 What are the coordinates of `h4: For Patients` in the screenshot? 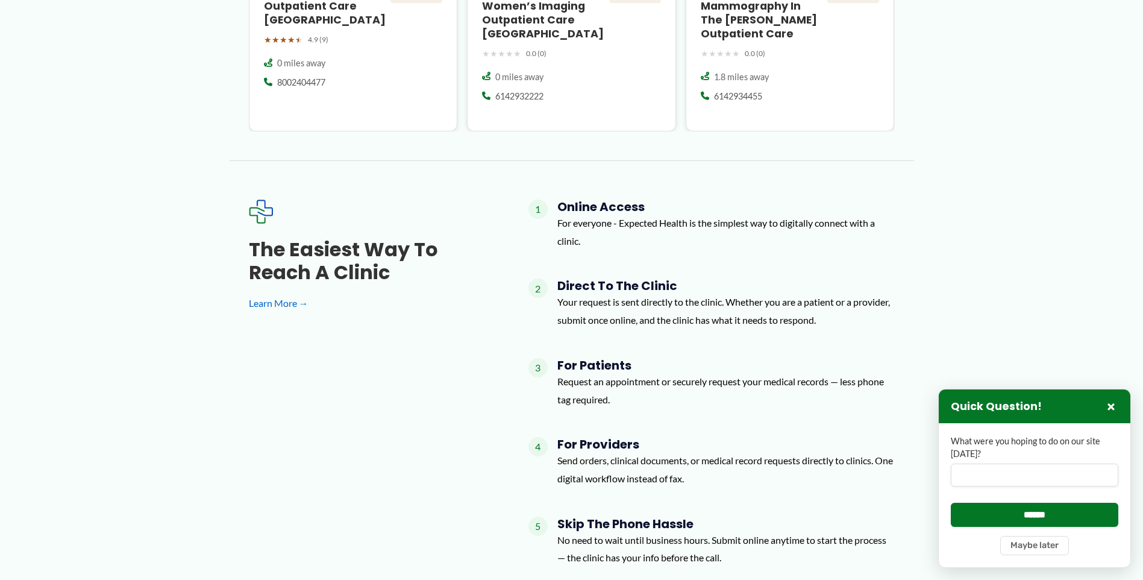 It's located at (726, 365).